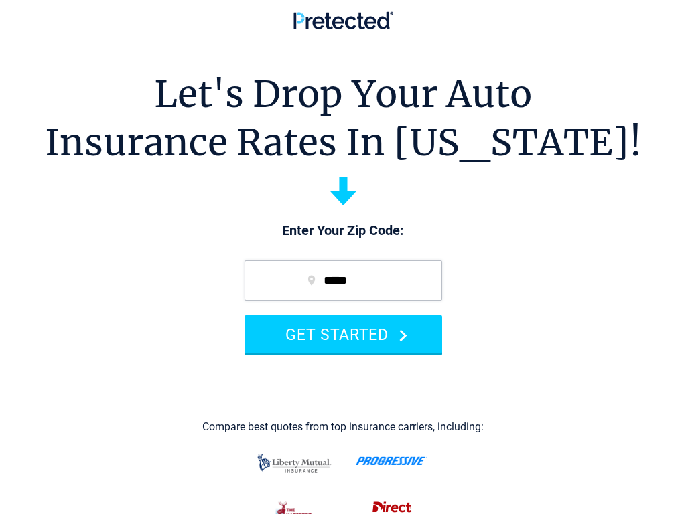 This screenshot has height=514, width=686. What do you see at coordinates (343, 427) in the screenshot?
I see `div: Compare best quotes from top insurance carriers, including:` at bounding box center [343, 427].